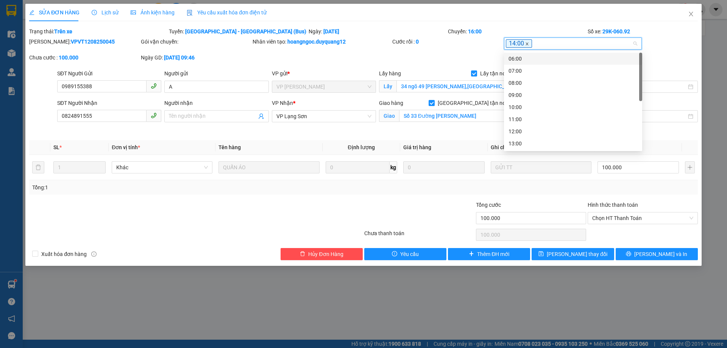 This screenshot has height=348, width=727. I want to click on span: plus, so click(472, 254).